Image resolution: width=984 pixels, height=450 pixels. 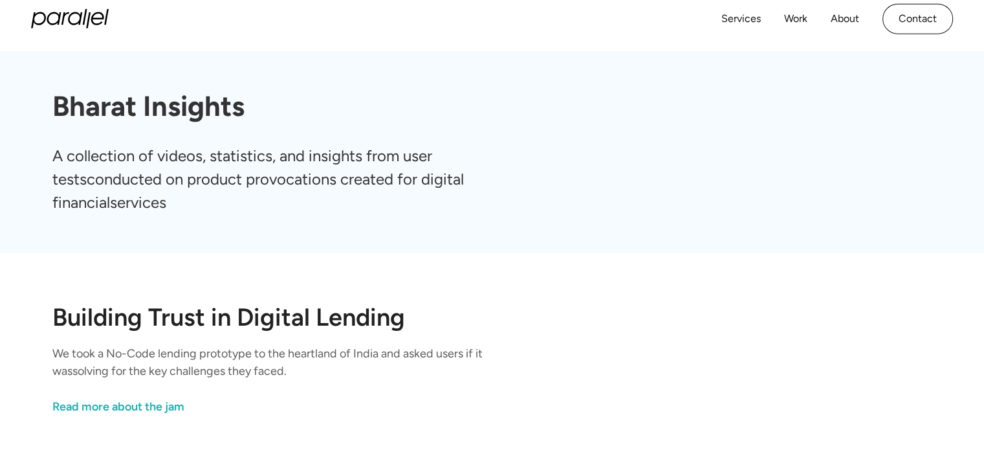 What do you see at coordinates (492, 107) in the screenshot?
I see `h1: Bharat Insights` at bounding box center [492, 107].